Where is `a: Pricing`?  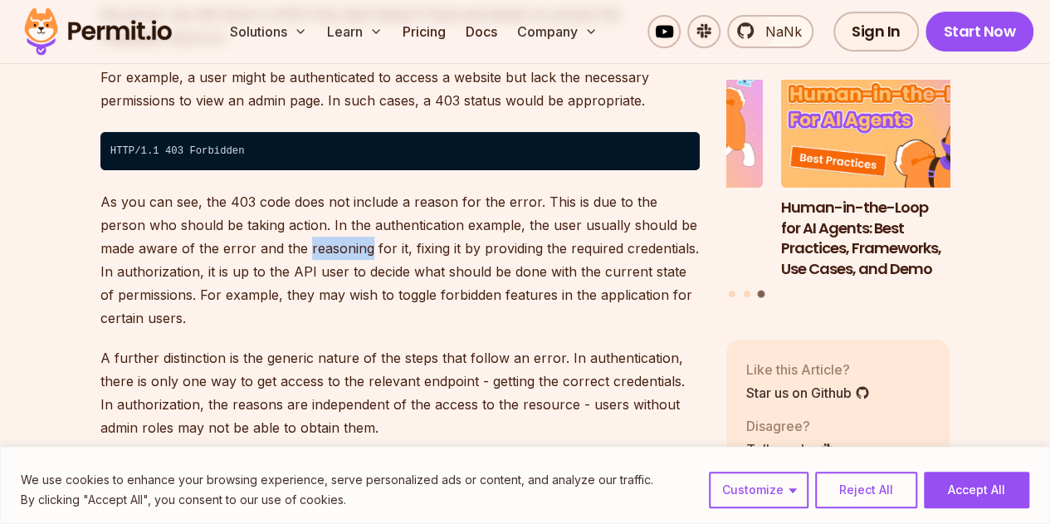 a: Pricing is located at coordinates (424, 32).